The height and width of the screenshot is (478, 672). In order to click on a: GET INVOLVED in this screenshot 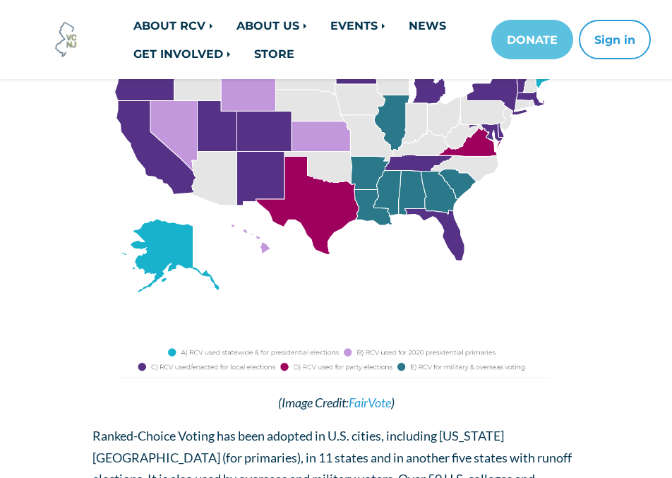, I will do `click(182, 54)`.